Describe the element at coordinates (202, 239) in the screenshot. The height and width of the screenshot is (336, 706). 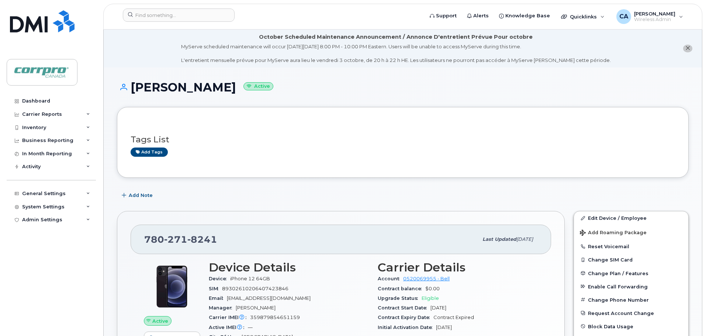
I see `span: 8241` at that location.